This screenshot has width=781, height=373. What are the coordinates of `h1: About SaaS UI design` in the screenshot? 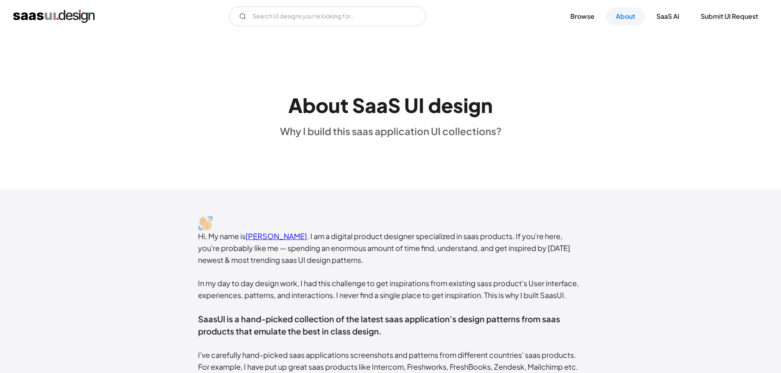 It's located at (390, 105).